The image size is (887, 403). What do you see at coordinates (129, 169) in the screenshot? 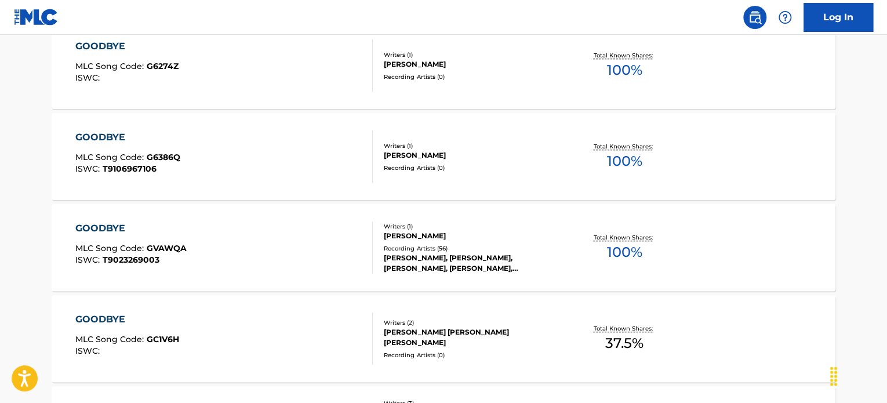
I see `span: T9106967106` at bounding box center [129, 169].